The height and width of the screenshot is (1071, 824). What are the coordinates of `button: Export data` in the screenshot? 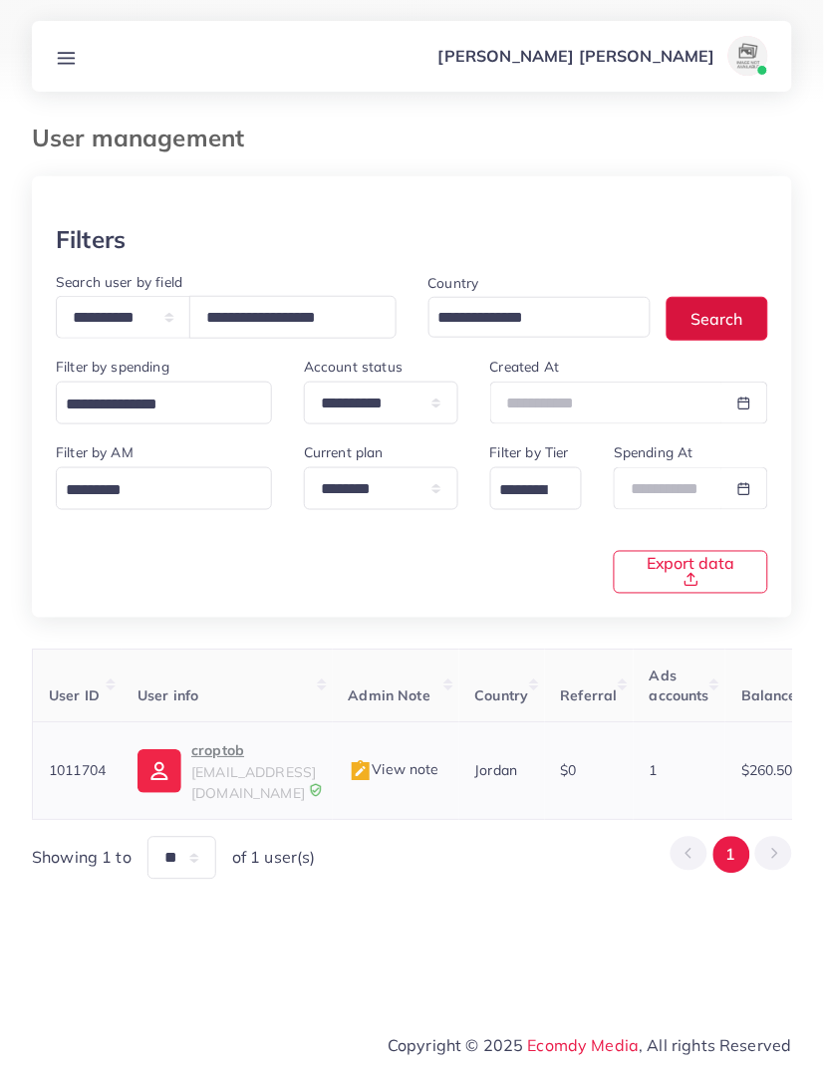 It's located at (690, 572).